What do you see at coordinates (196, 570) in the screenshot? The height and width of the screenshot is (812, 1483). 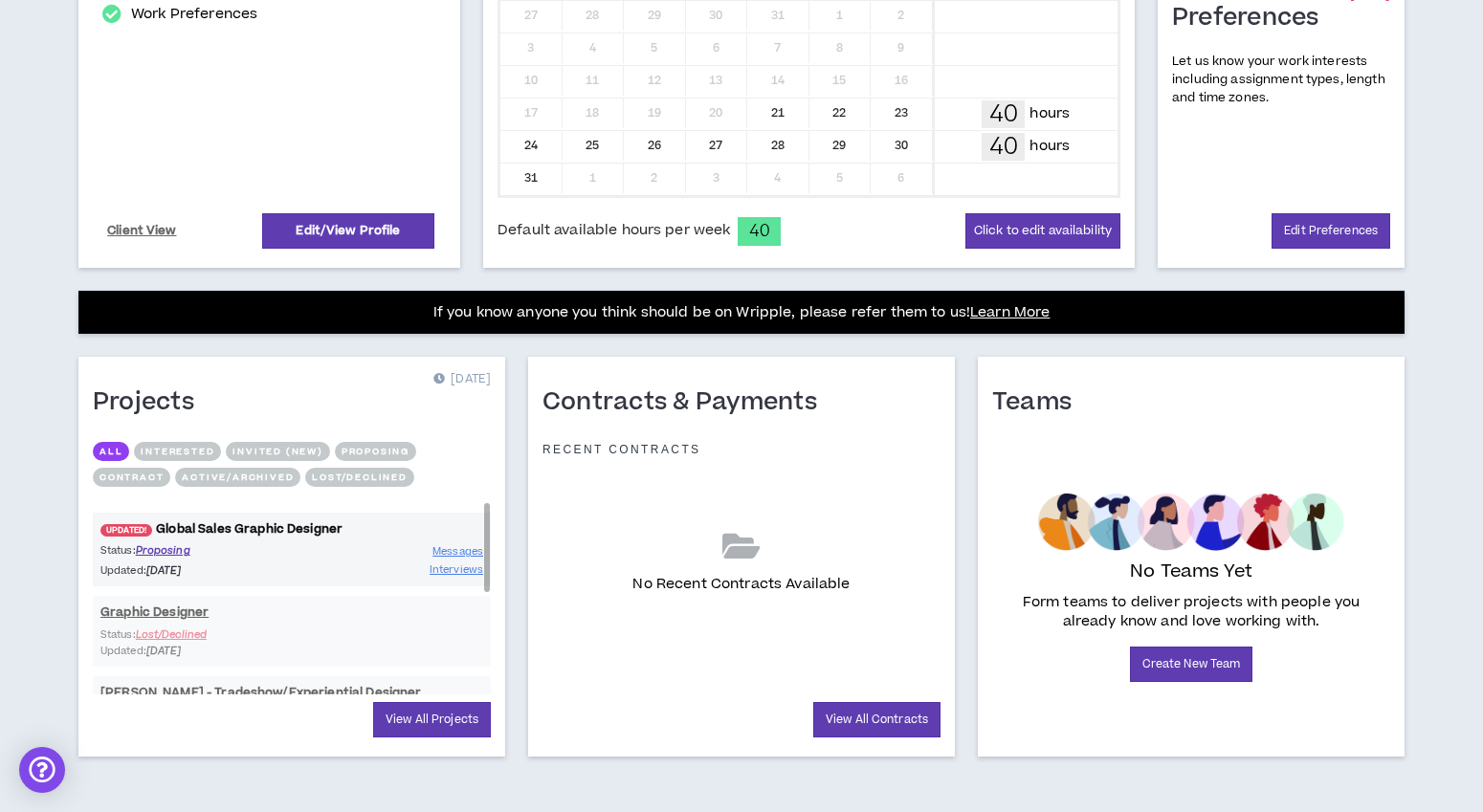 I see `p: Updated:` at bounding box center [196, 570].